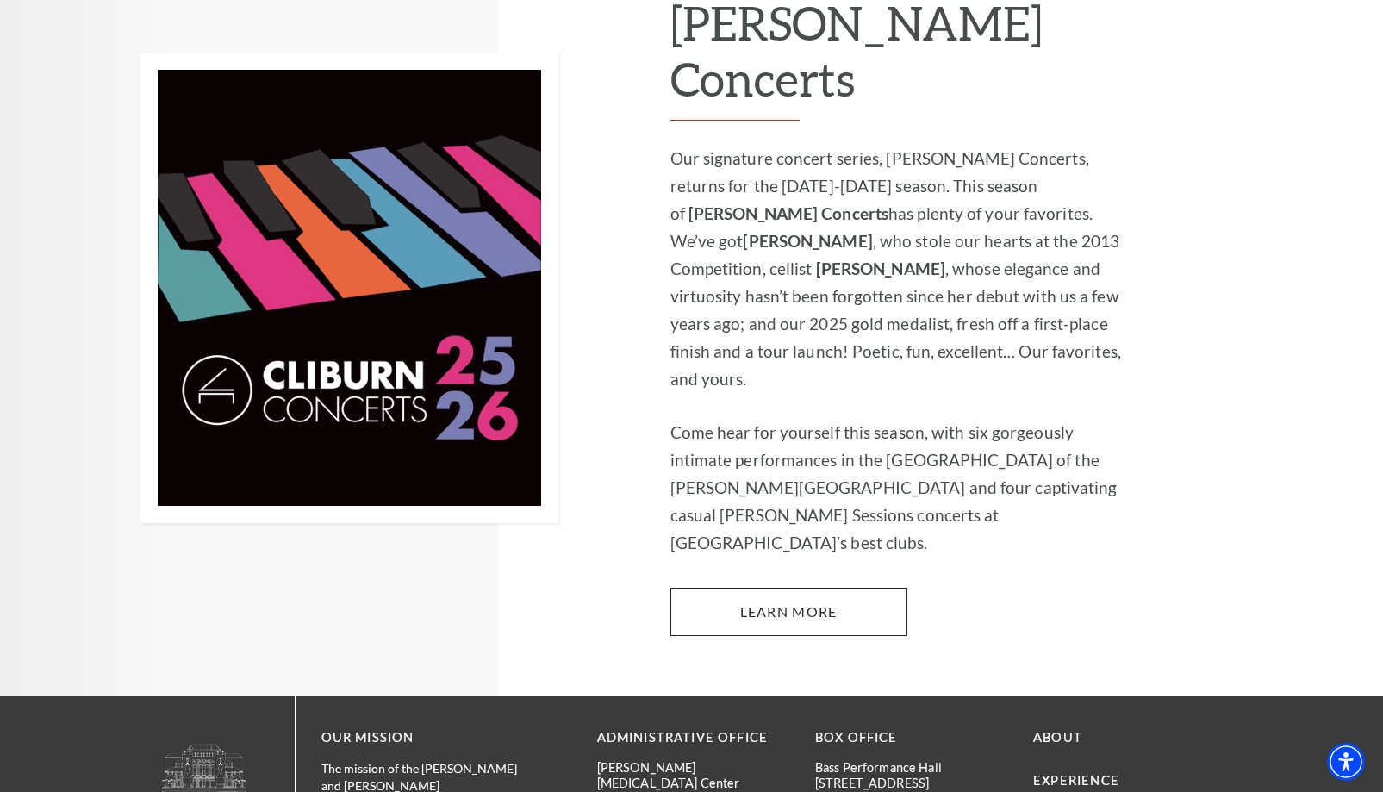  Describe the element at coordinates (1057, 737) in the screenshot. I see `a: About` at that location.